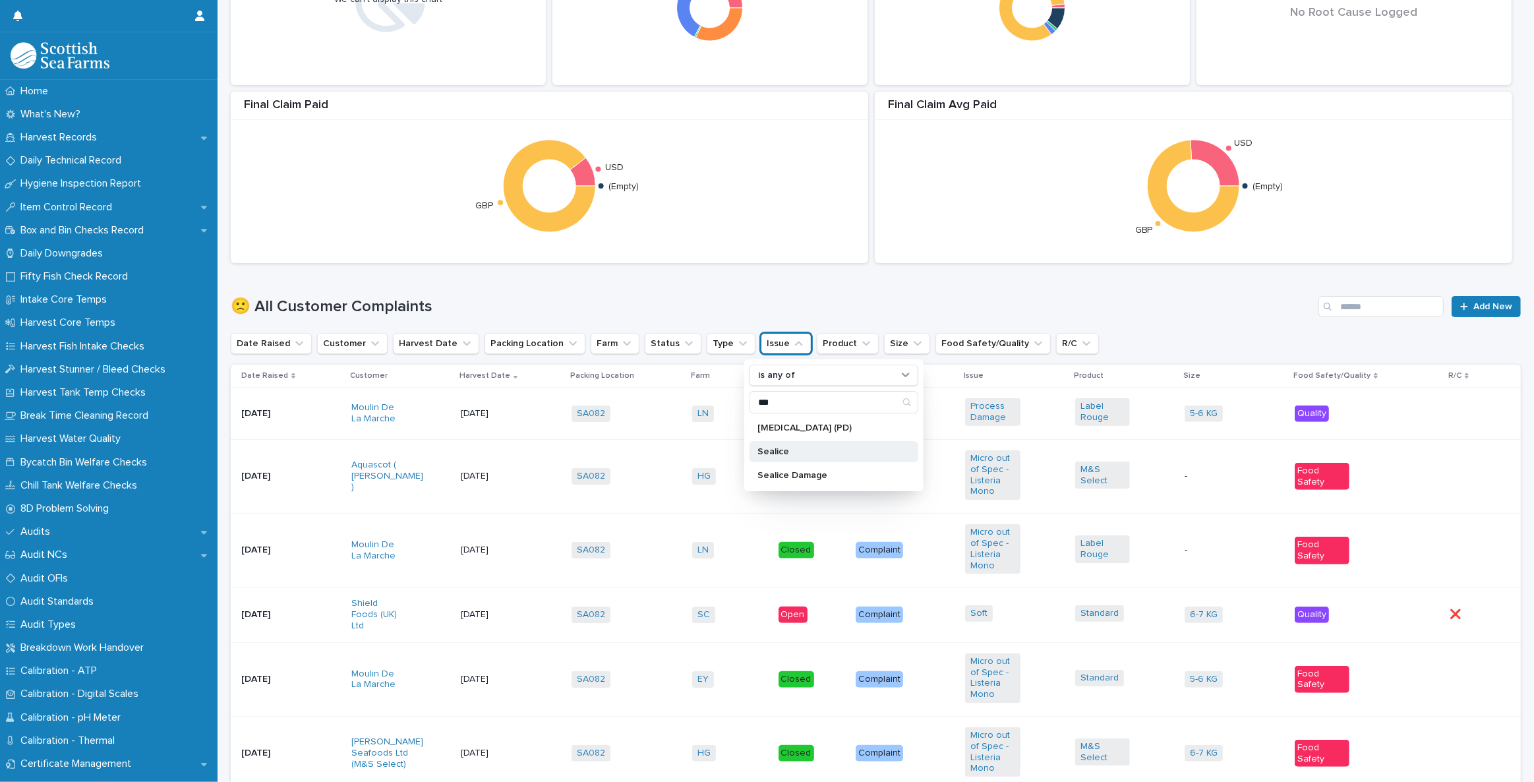 The width and height of the screenshot is (1534, 782). I want to click on button: Harvest Date, so click(436, 343).